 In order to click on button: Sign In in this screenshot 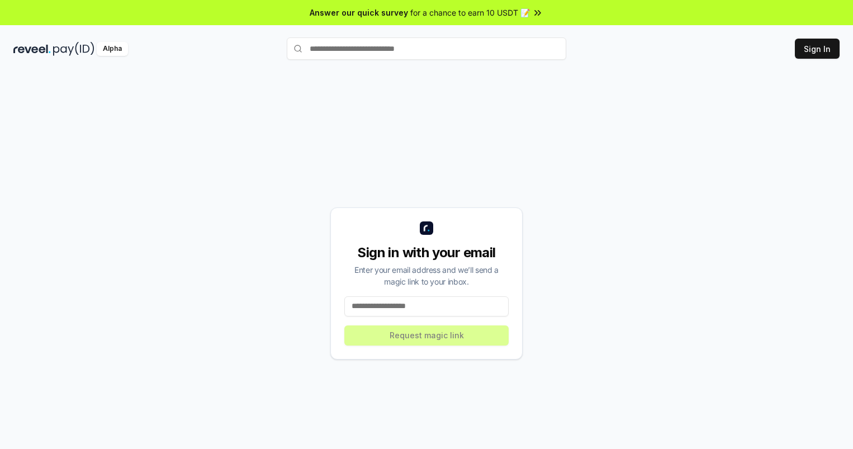, I will do `click(817, 49)`.